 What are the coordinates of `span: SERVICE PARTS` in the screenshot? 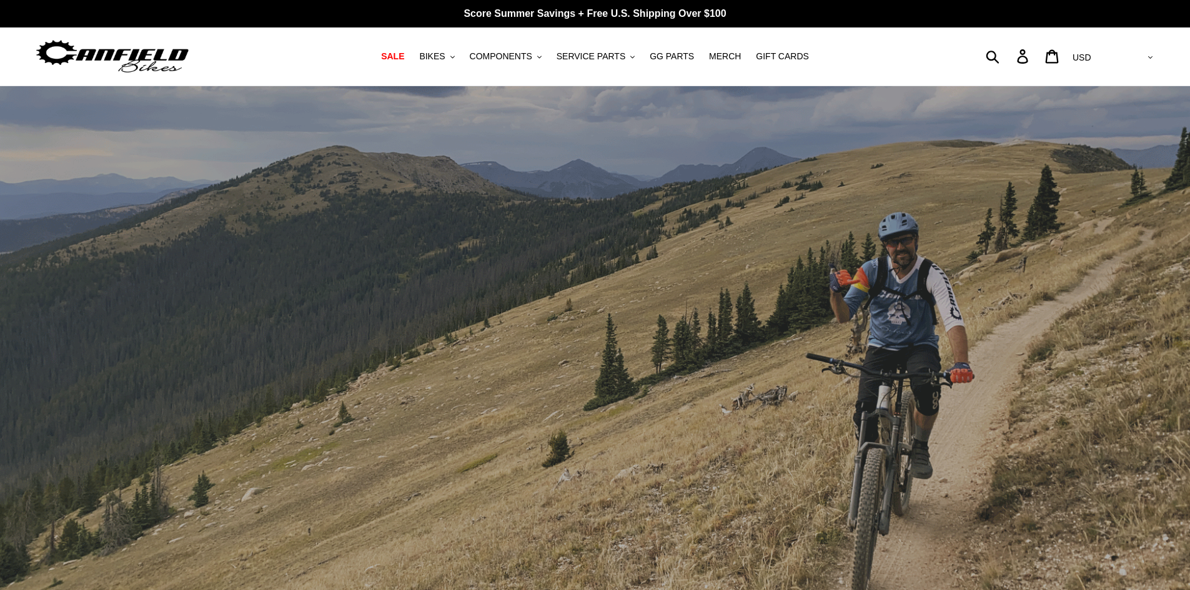 It's located at (591, 56).